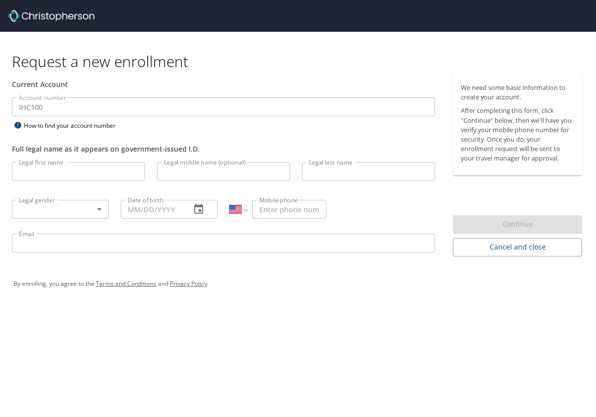 This screenshot has height=417, width=596. Describe the element at coordinates (517, 92) in the screenshot. I see `p: We need some basic information to create your account.` at that location.